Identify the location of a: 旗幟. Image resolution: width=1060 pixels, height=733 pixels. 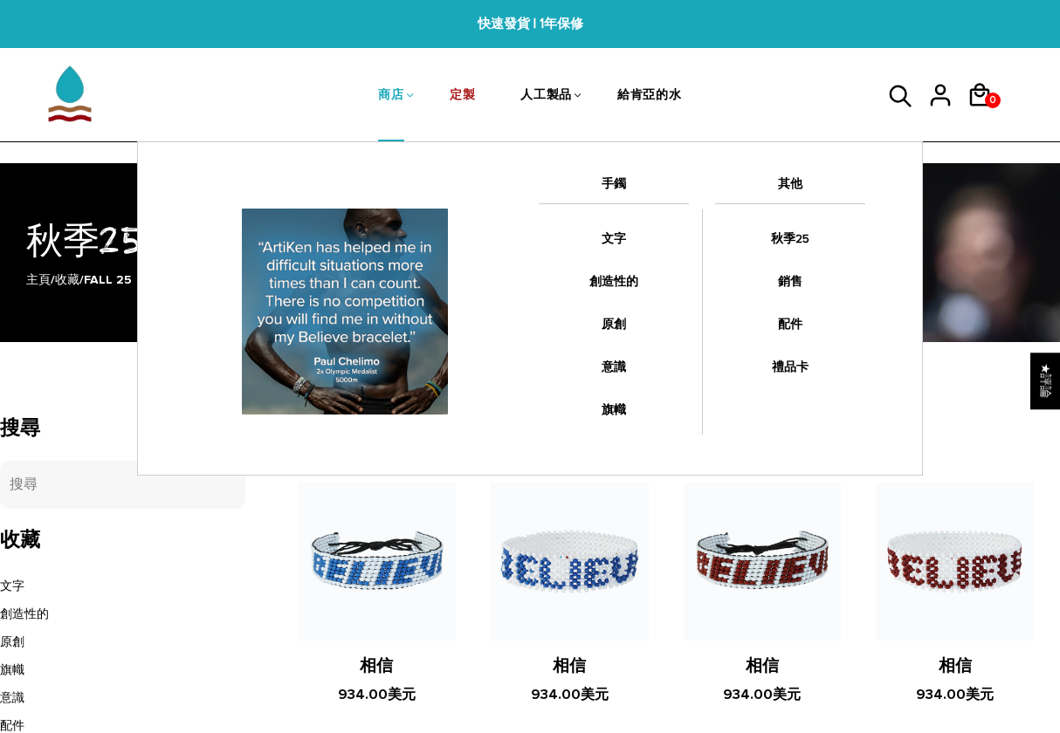
(614, 409).